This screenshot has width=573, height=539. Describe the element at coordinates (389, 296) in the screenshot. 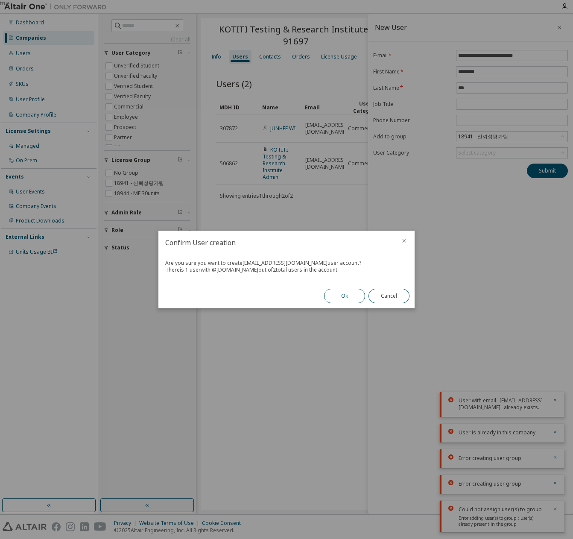

I see `button: Cancel` at that location.